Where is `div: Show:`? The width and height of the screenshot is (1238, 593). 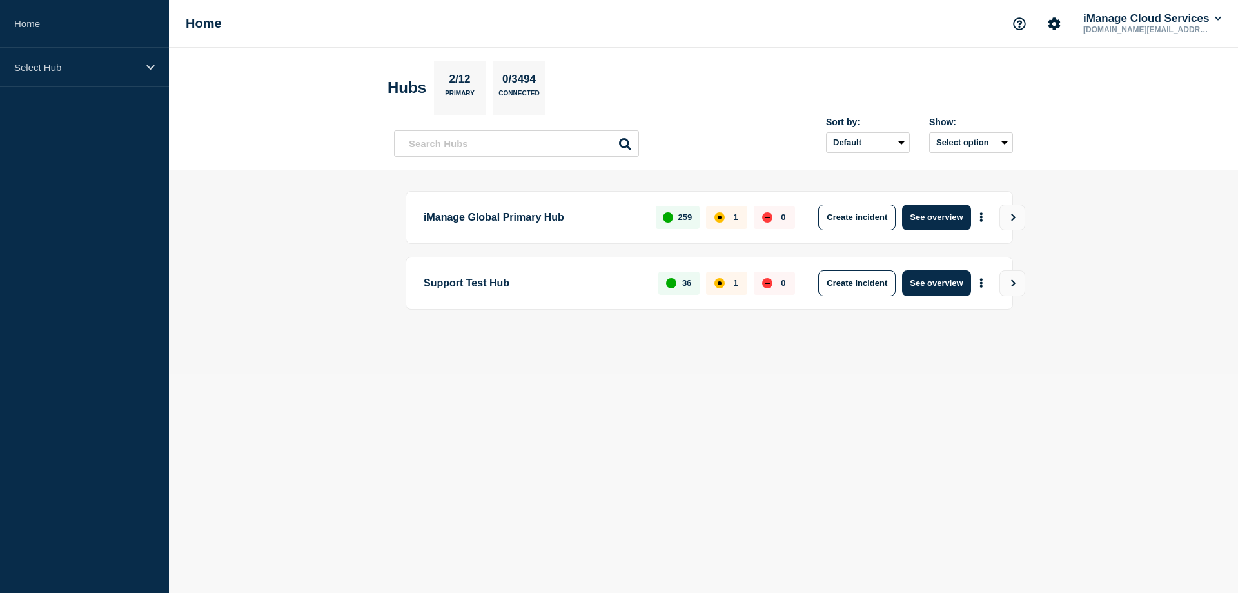
div: Show: is located at coordinates (971, 122).